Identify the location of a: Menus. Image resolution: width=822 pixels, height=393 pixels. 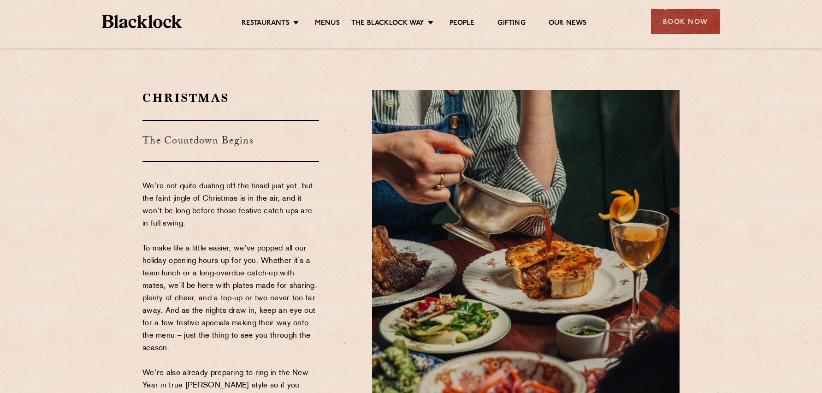
(327, 24).